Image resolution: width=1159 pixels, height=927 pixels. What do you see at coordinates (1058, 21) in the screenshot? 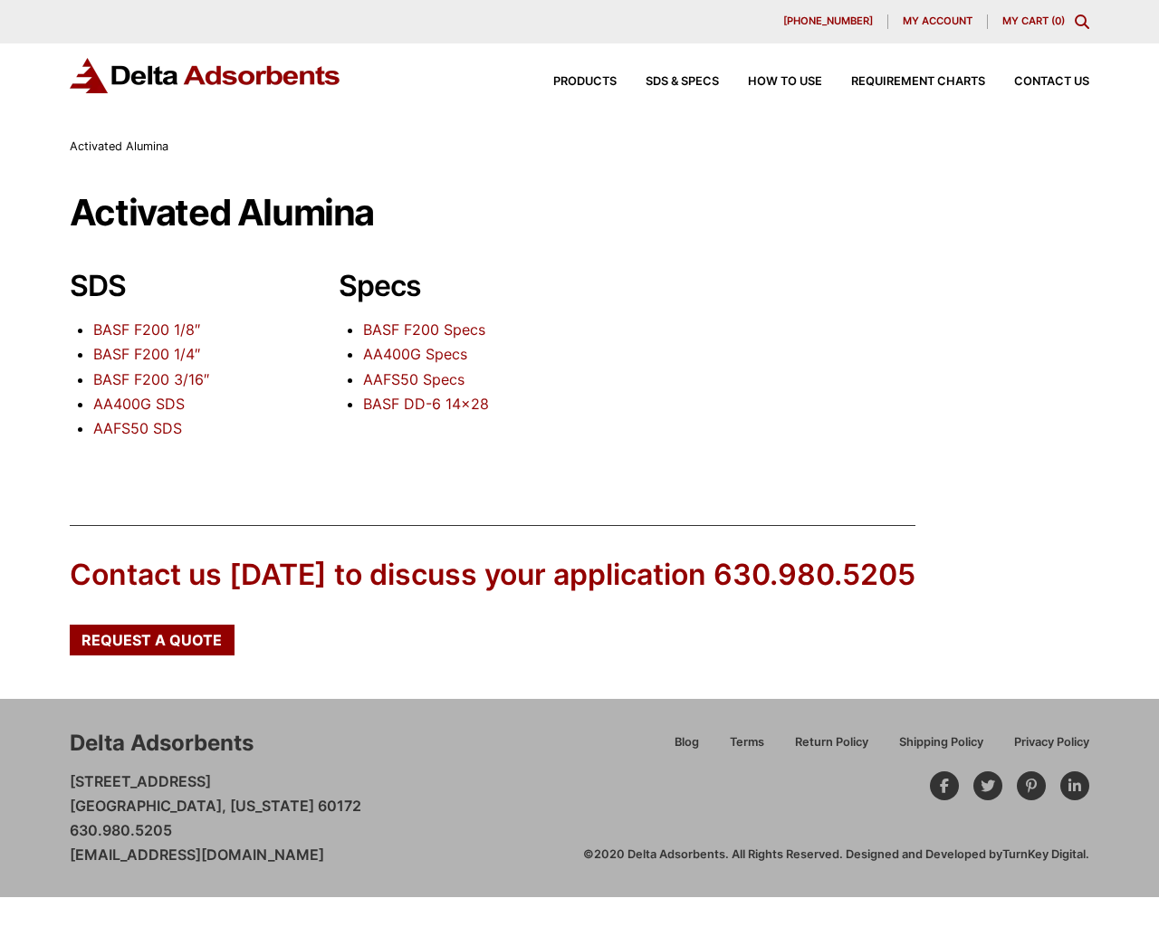
I see `span: 0` at bounding box center [1058, 21].